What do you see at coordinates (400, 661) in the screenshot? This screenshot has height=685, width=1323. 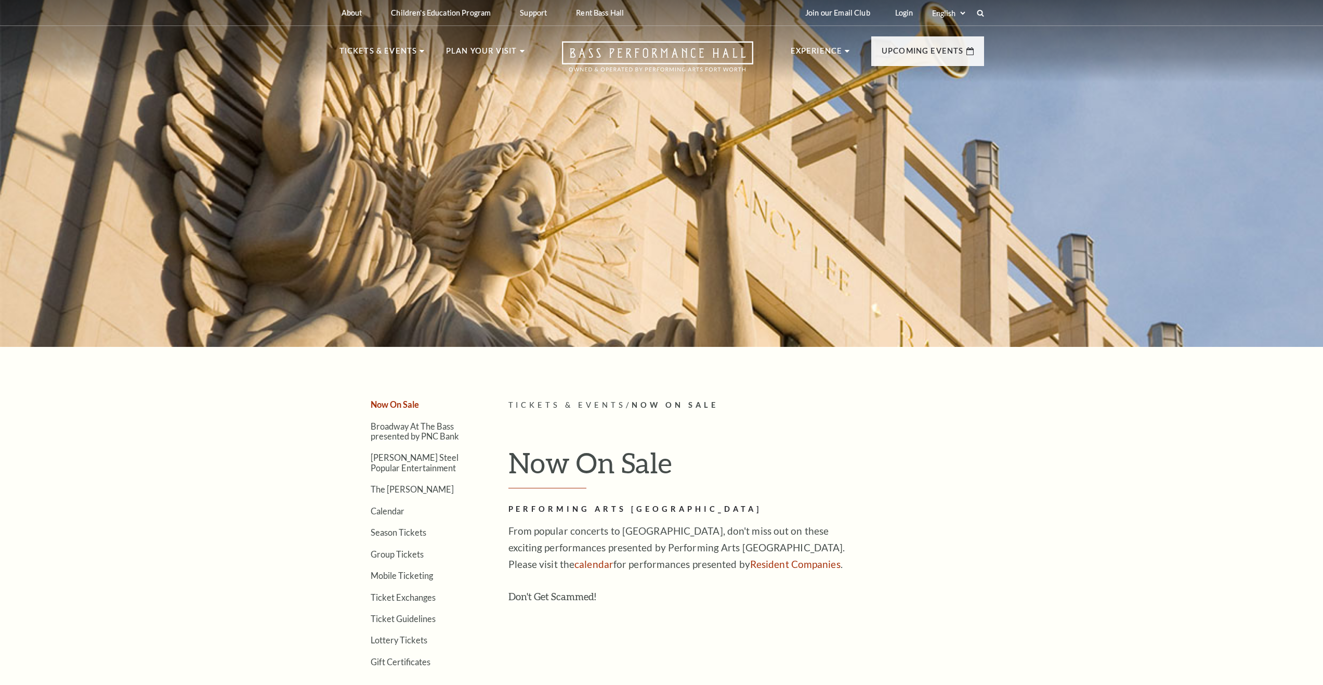 I see `a: Gift Certificates` at bounding box center [400, 661].